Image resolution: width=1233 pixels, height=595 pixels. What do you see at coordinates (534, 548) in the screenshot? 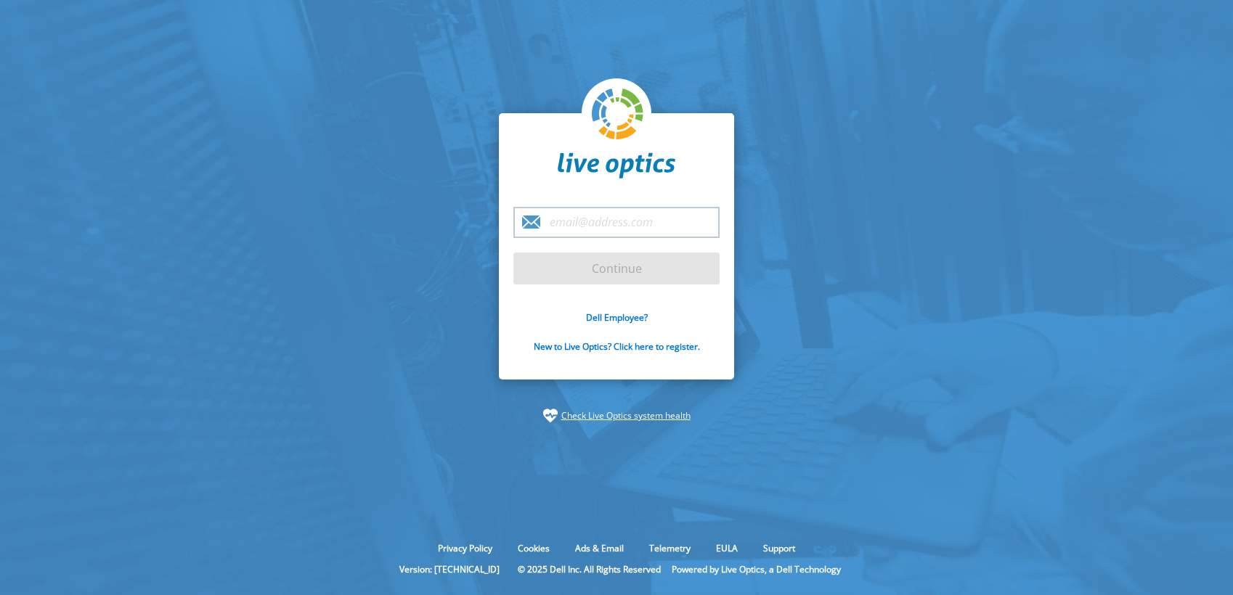
I see `a: Cookies` at bounding box center [534, 548].